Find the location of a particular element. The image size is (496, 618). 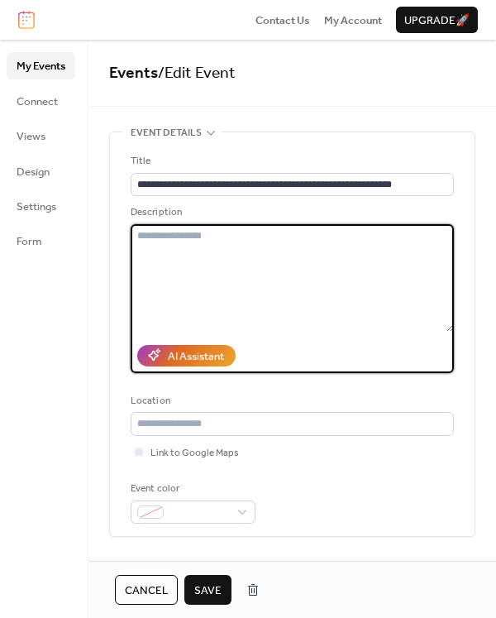

a: Views is located at coordinates (41, 136).